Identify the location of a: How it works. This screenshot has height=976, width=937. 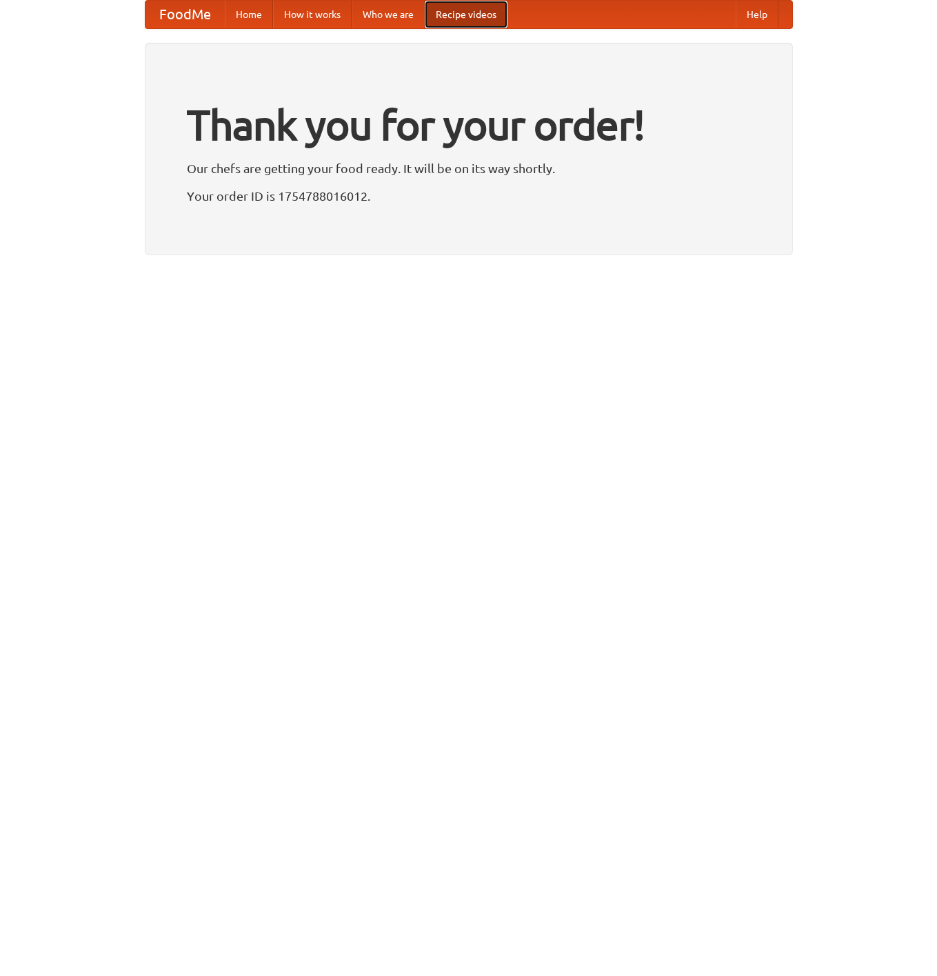
(312, 14).